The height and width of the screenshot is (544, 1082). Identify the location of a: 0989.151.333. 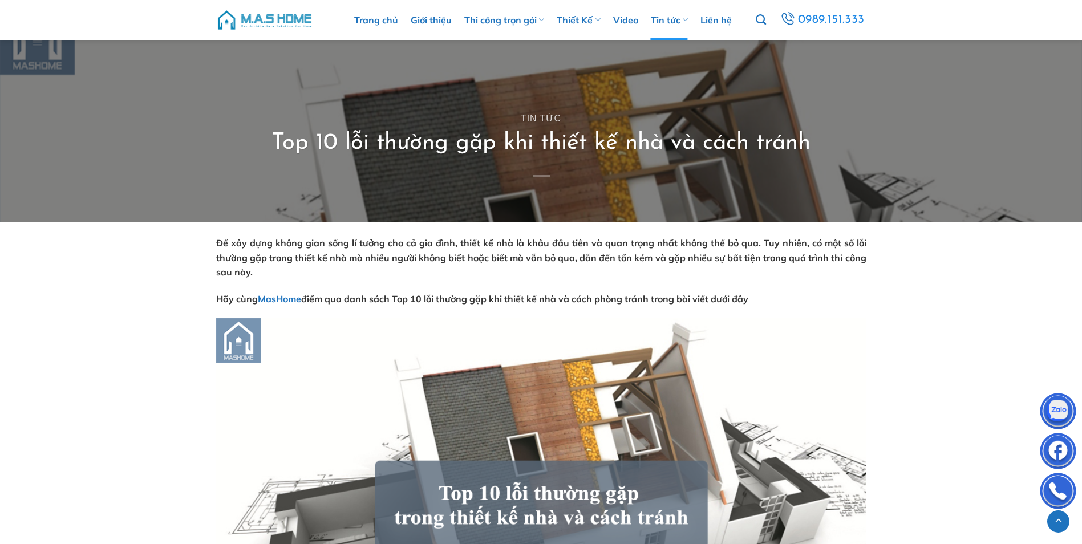
(822, 20).